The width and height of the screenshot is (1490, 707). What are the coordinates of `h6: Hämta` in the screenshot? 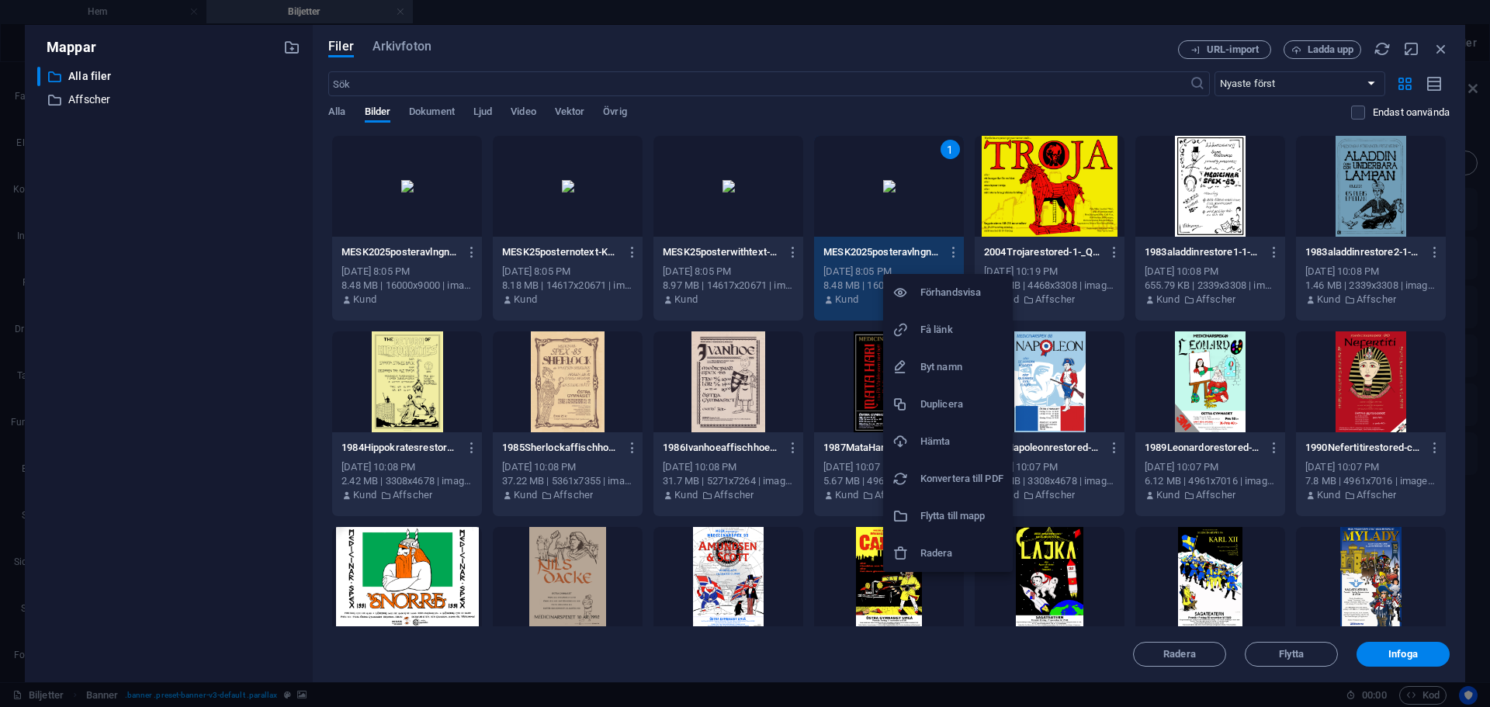 It's located at (961, 442).